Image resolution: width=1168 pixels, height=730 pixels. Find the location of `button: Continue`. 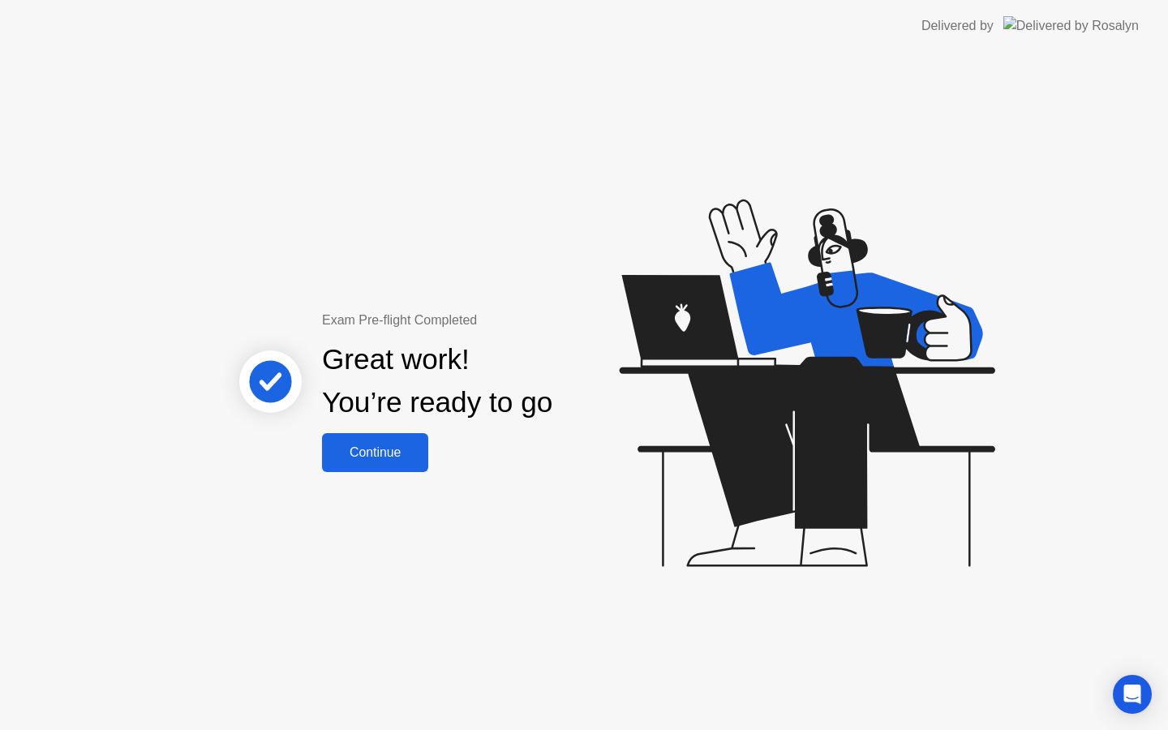

button: Continue is located at coordinates (375, 452).